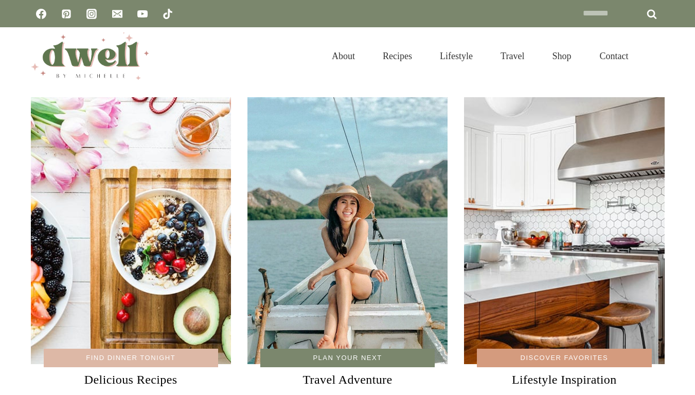 This screenshot has height=395, width=695. Describe the element at coordinates (512, 56) in the screenshot. I see `a: Travel` at that location.